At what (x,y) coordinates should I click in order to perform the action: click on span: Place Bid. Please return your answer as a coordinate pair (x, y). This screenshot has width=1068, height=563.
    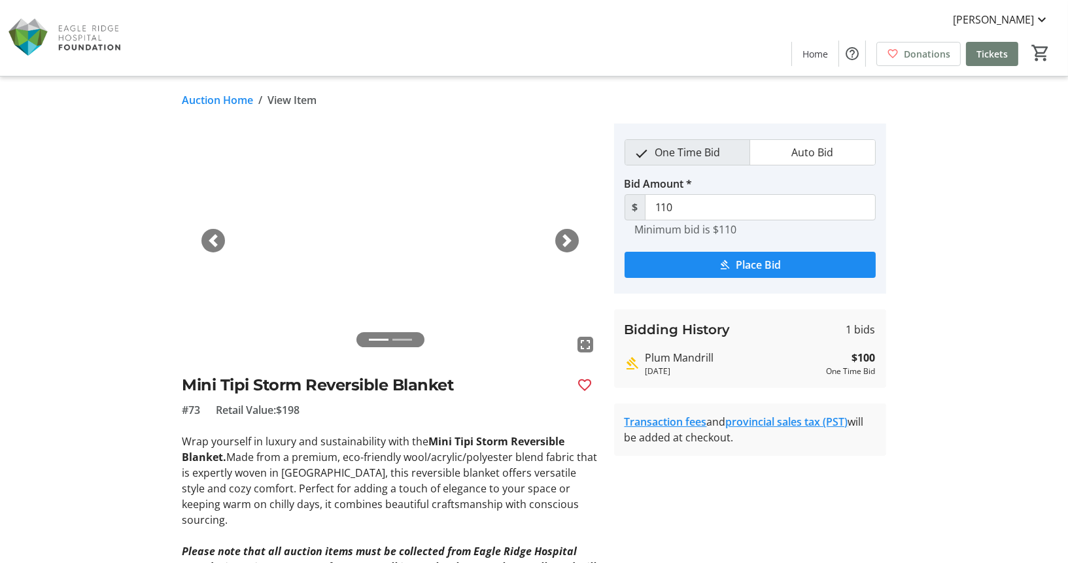
    Looking at the image, I should click on (758, 265).